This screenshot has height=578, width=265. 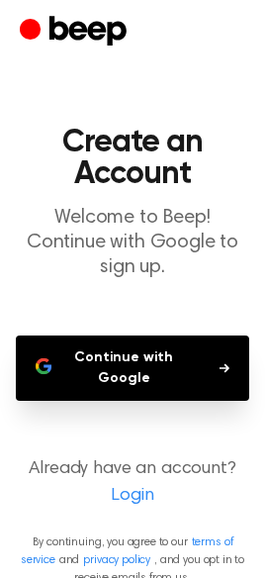 What do you see at coordinates (133, 368) in the screenshot?
I see `button: Continue with Google` at bounding box center [133, 368].